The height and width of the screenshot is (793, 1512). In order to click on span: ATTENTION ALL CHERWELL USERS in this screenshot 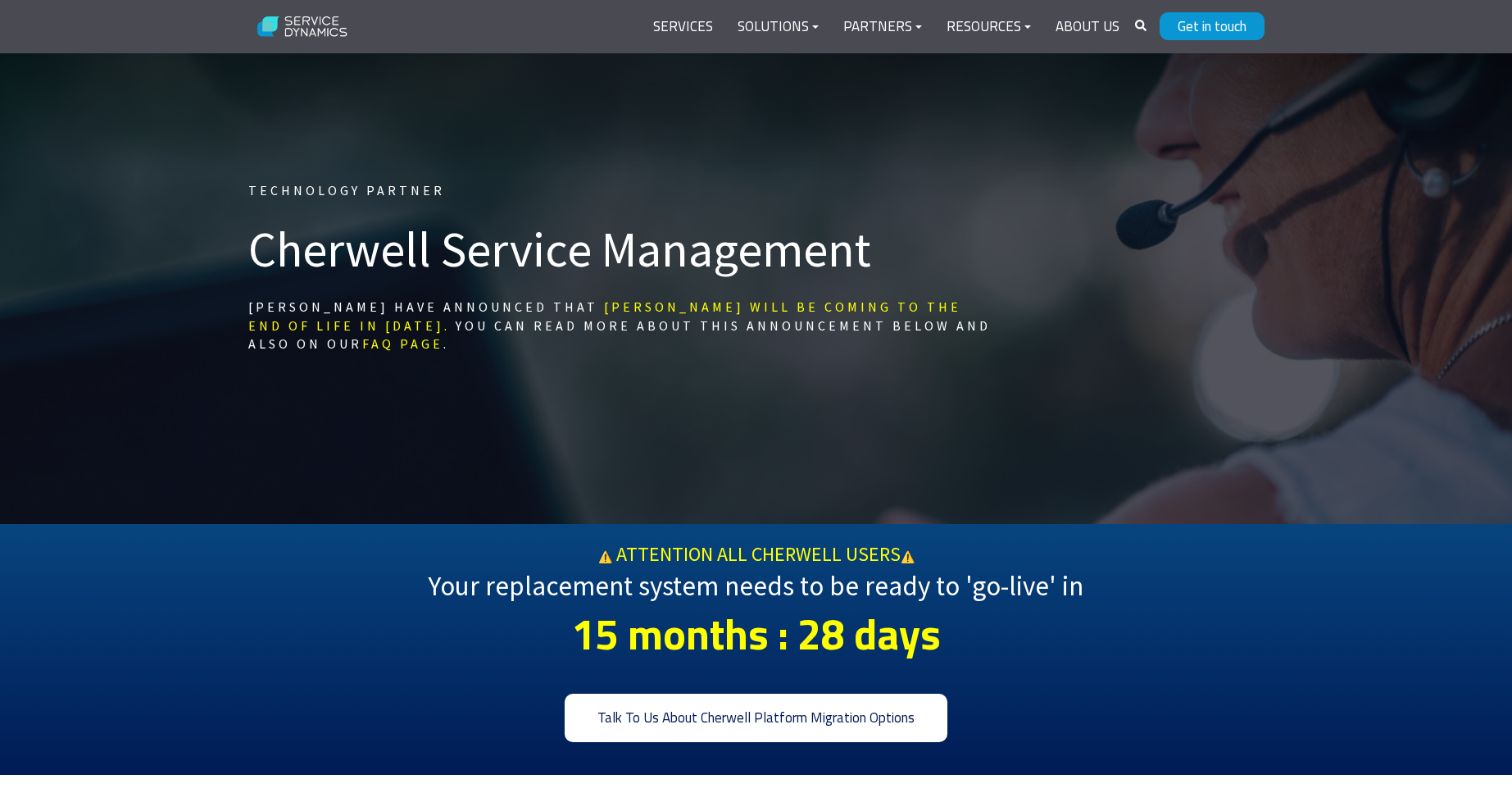, I will do `click(758, 553)`.